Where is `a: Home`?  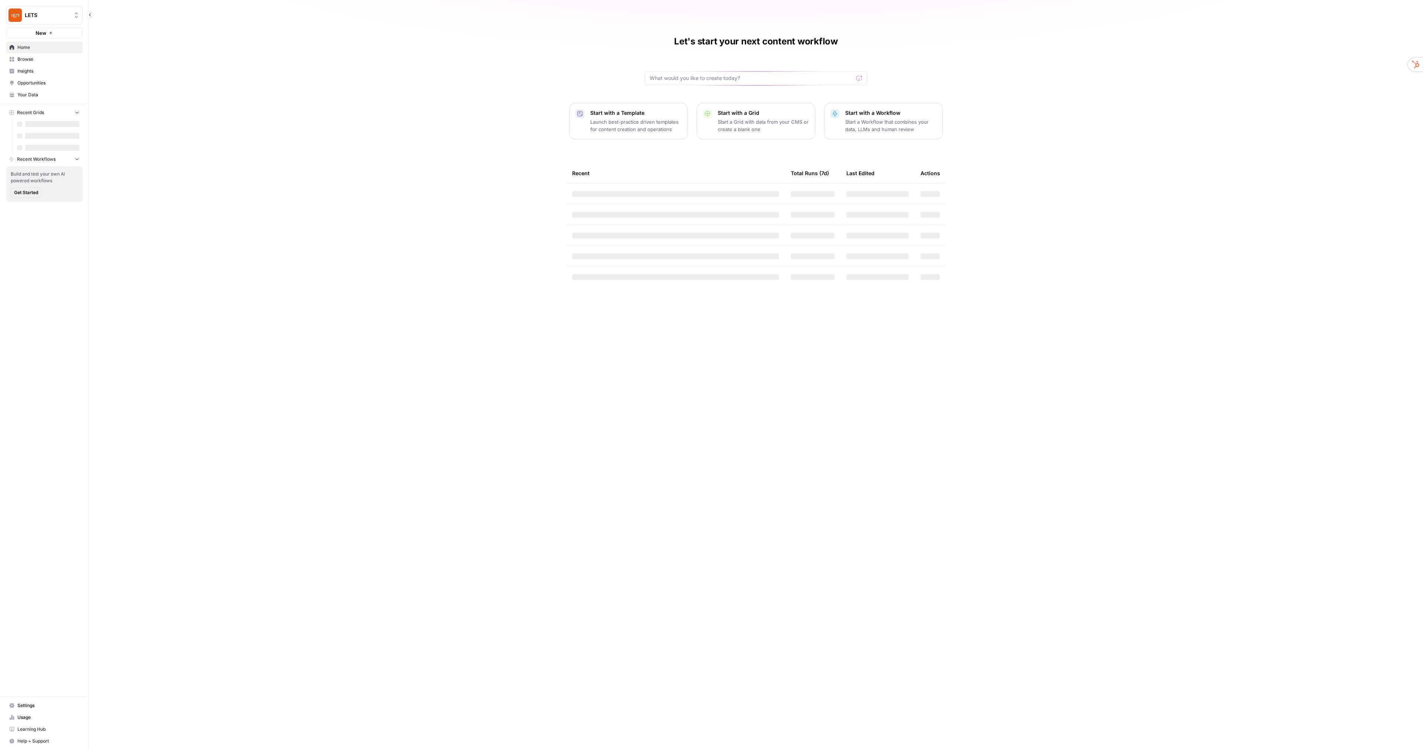 a: Home is located at coordinates (44, 47).